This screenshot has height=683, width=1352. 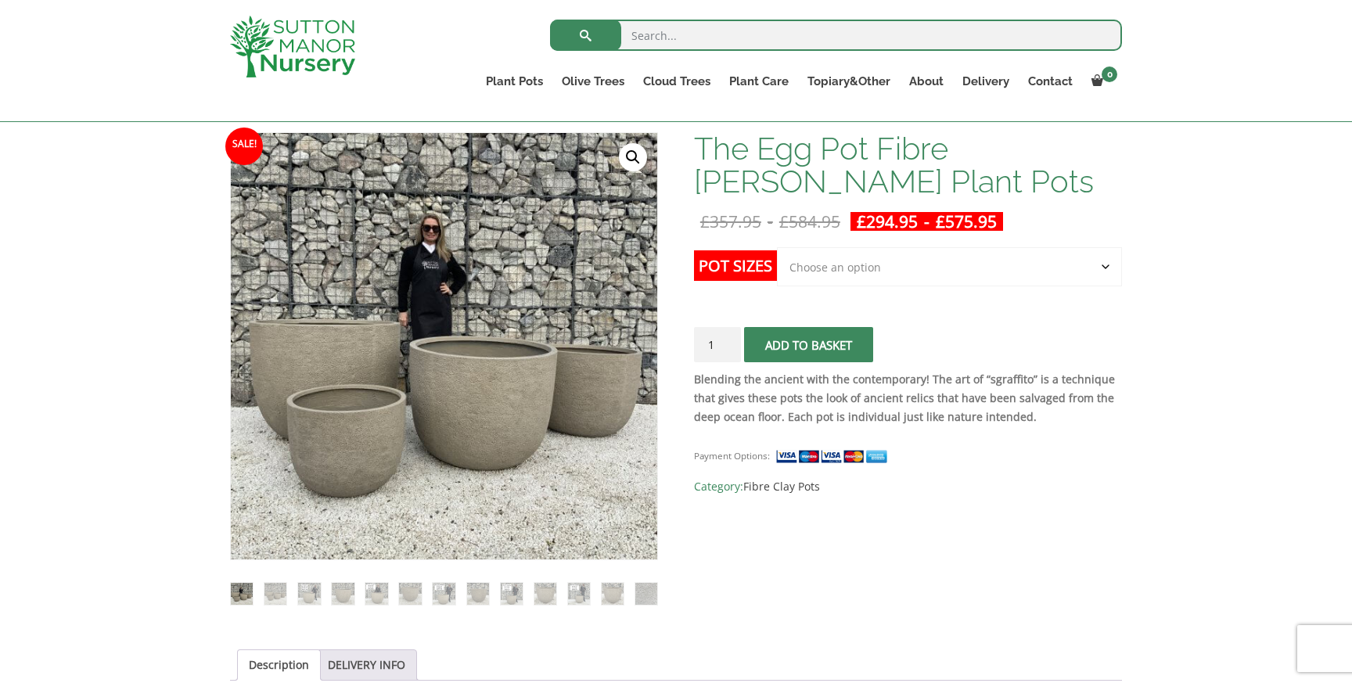 What do you see at coordinates (966, 221) in the screenshot?
I see `bdi: 575.95` at bounding box center [966, 221].